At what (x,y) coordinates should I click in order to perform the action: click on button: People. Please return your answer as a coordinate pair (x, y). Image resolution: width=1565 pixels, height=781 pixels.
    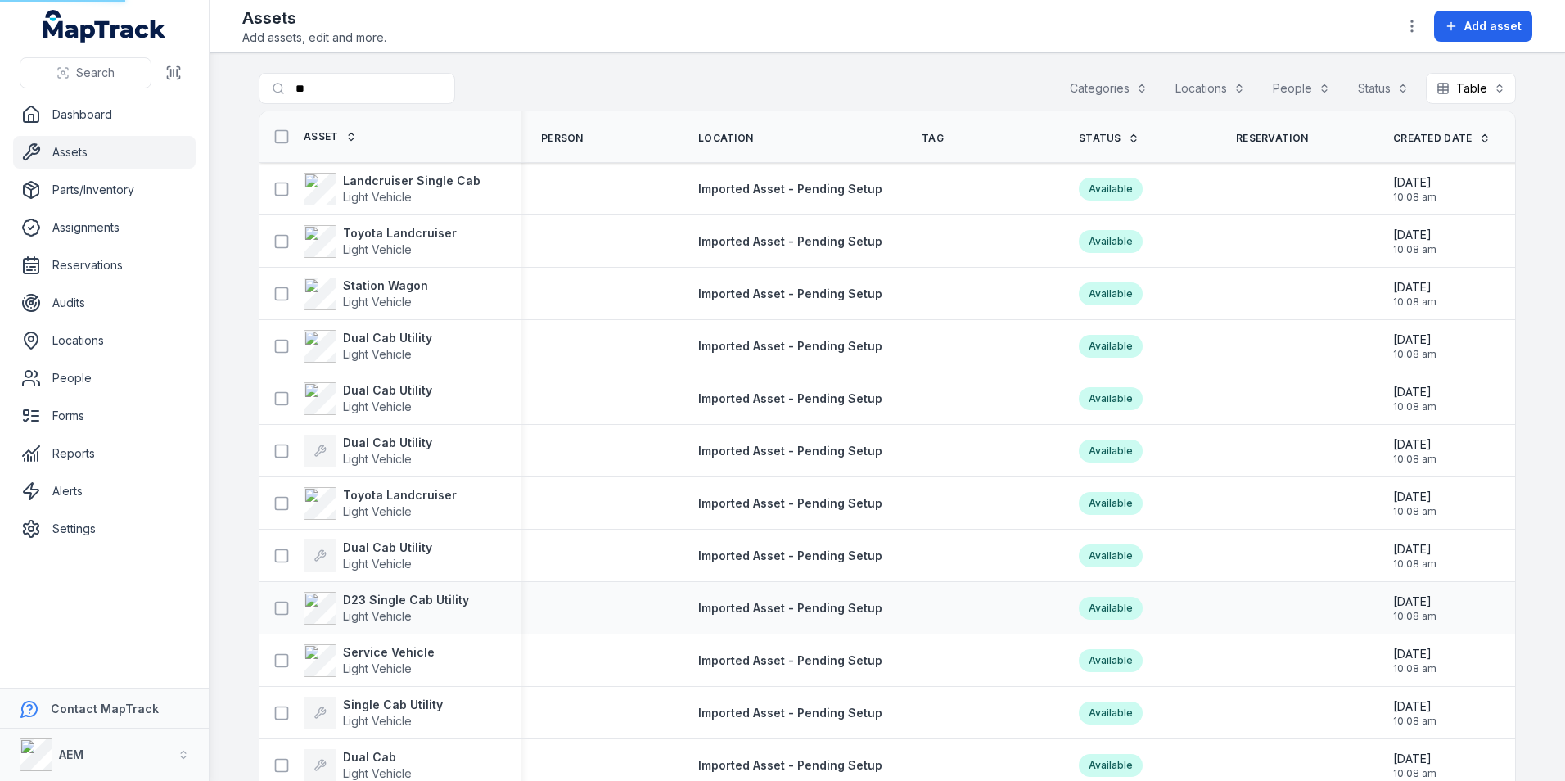
    Looking at the image, I should click on (1301, 88).